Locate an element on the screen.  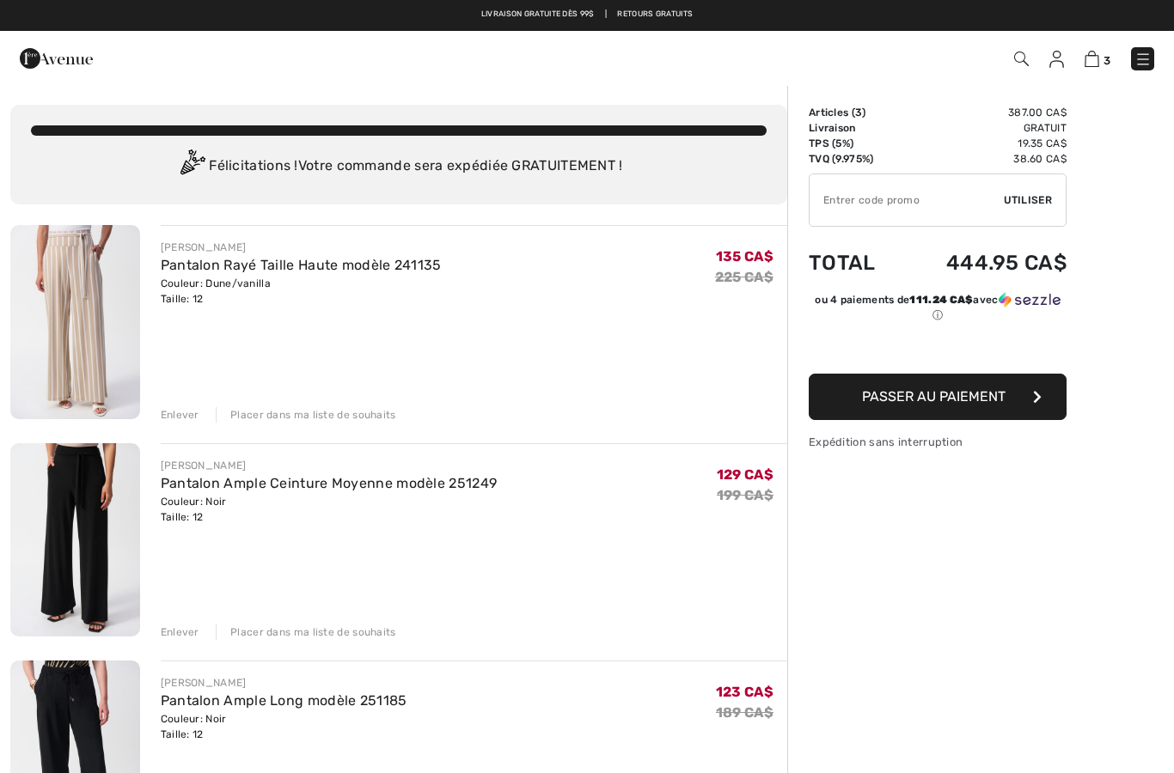
img: Panier d'achat is located at coordinates (1091, 58).